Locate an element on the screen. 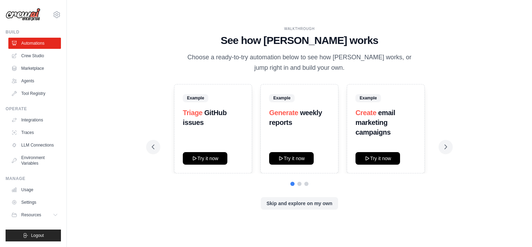  img: Logo is located at coordinates (23, 15).